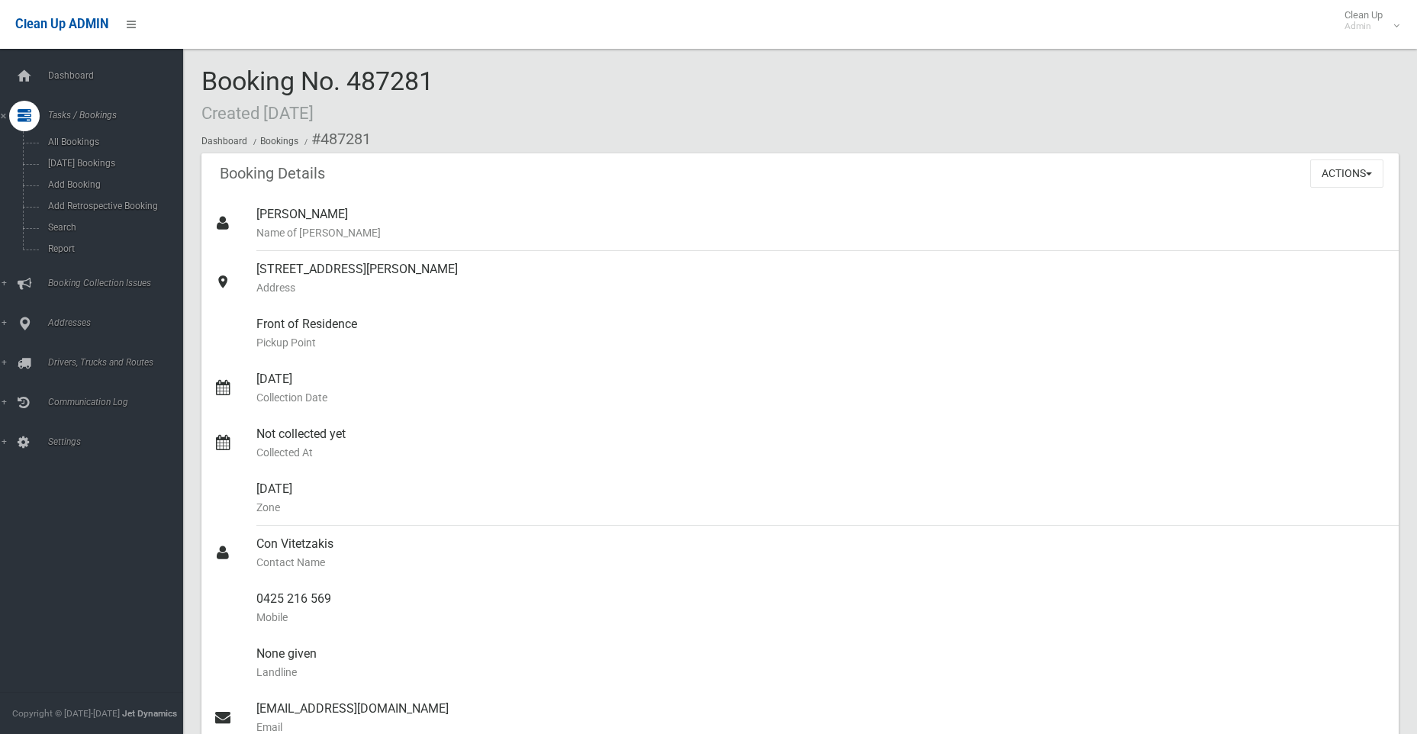 The height and width of the screenshot is (734, 1417). I want to click on div: None given, so click(821, 663).